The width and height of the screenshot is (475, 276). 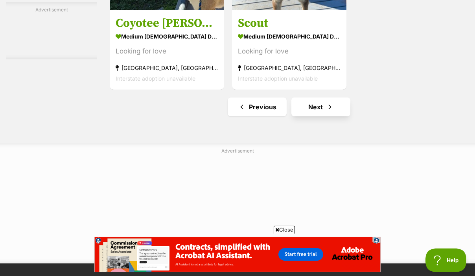 What do you see at coordinates (257, 107) in the screenshot?
I see `a: Previous page` at bounding box center [257, 107].